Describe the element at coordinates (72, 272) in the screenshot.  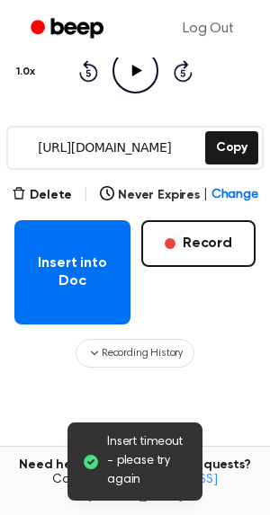
I see `button: Insert into Doc` at that location.